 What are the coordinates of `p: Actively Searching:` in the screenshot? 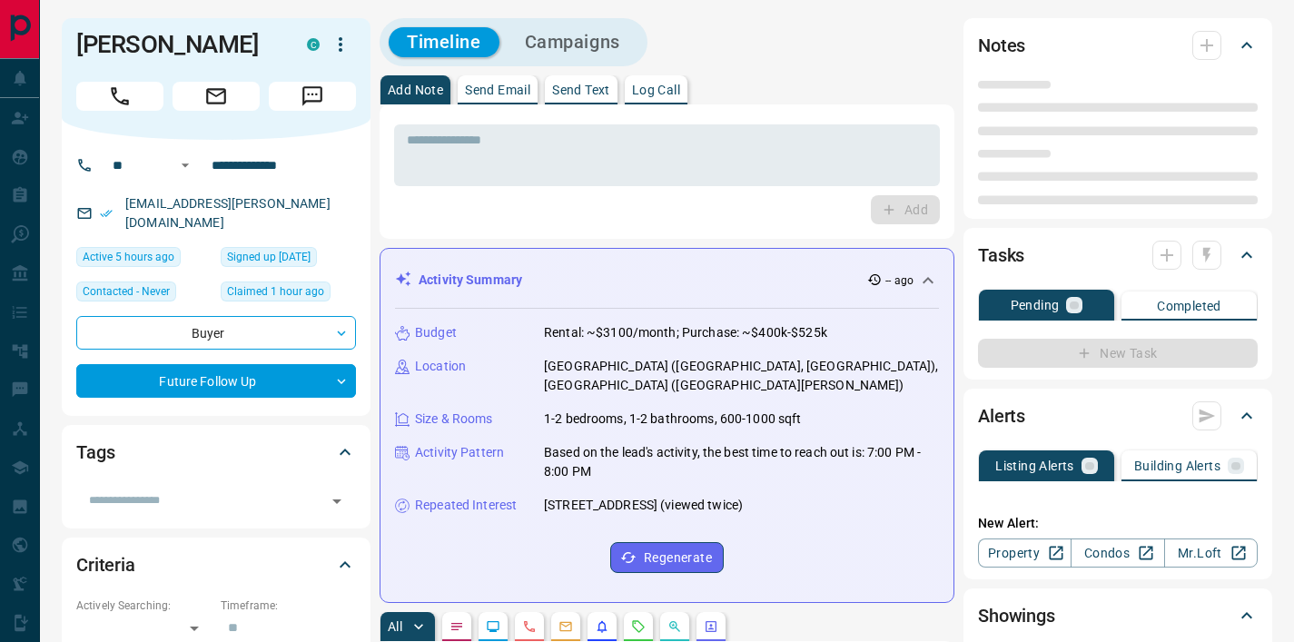 It's located at (143, 605).